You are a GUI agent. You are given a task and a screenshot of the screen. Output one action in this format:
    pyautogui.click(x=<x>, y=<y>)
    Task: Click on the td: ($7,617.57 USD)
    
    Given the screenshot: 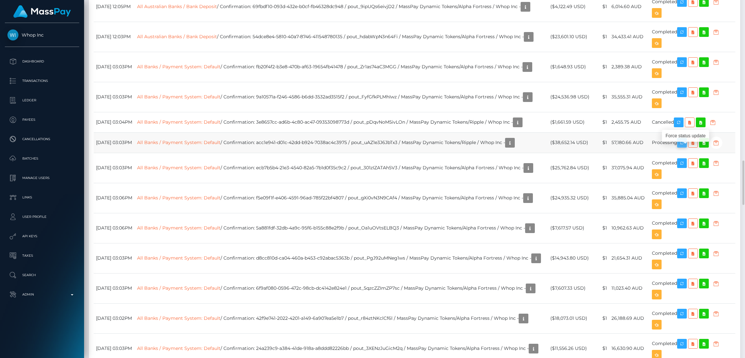 What is the action you would take?
    pyautogui.click(x=570, y=228)
    